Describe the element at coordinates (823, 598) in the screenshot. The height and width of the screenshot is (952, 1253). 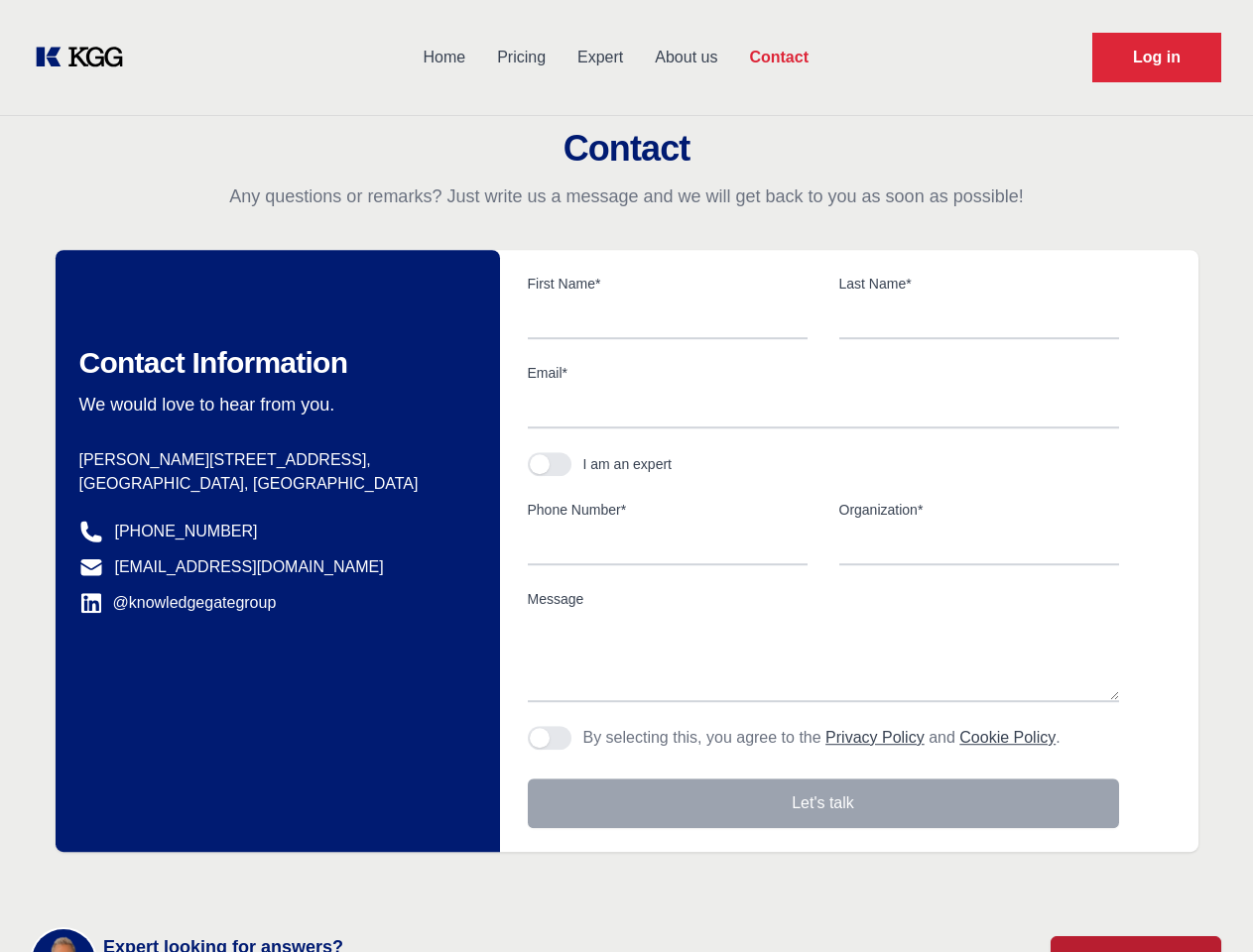
I see `label: Message` at that location.